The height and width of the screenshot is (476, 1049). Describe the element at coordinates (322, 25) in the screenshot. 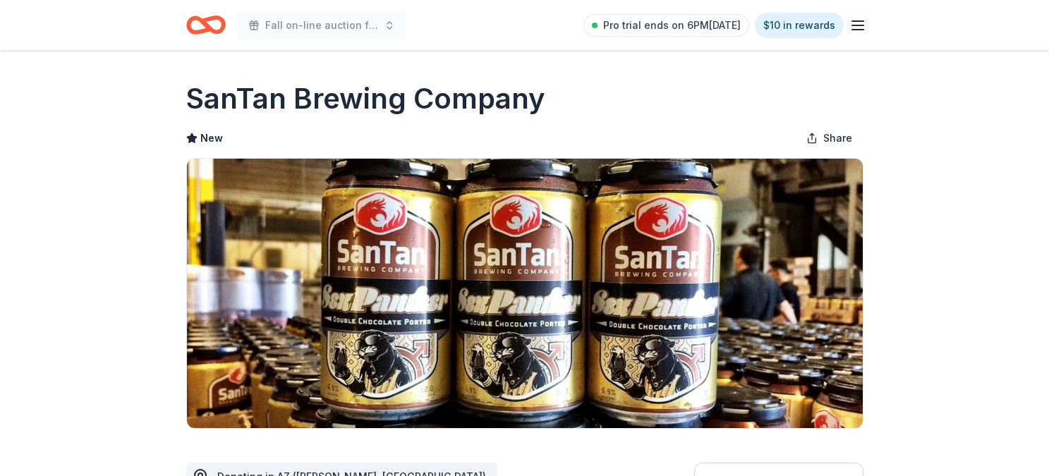

I see `button: Fall on-line auction fundraiser` at that location.